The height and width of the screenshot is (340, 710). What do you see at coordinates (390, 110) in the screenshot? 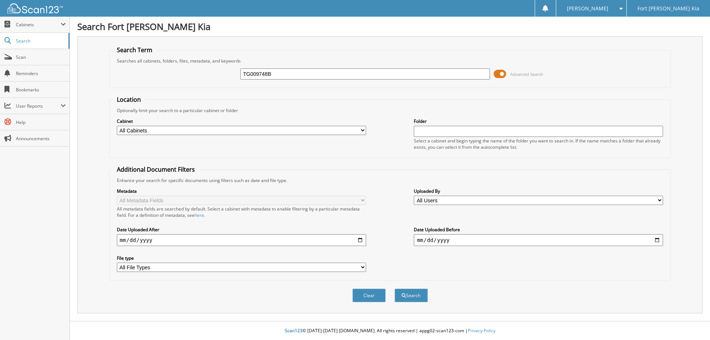
I see `div: Optionally limit your search to a particular cabinet or folder` at bounding box center [390, 110].